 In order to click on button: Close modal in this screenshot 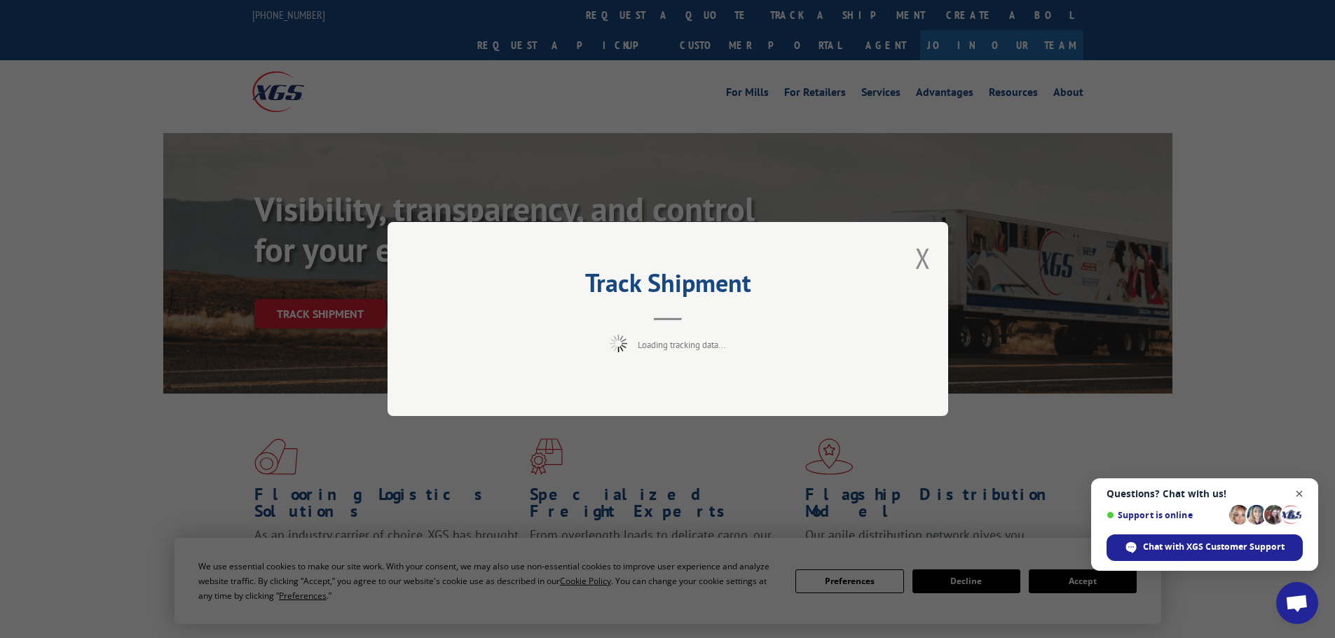, I will do `click(923, 258)`.